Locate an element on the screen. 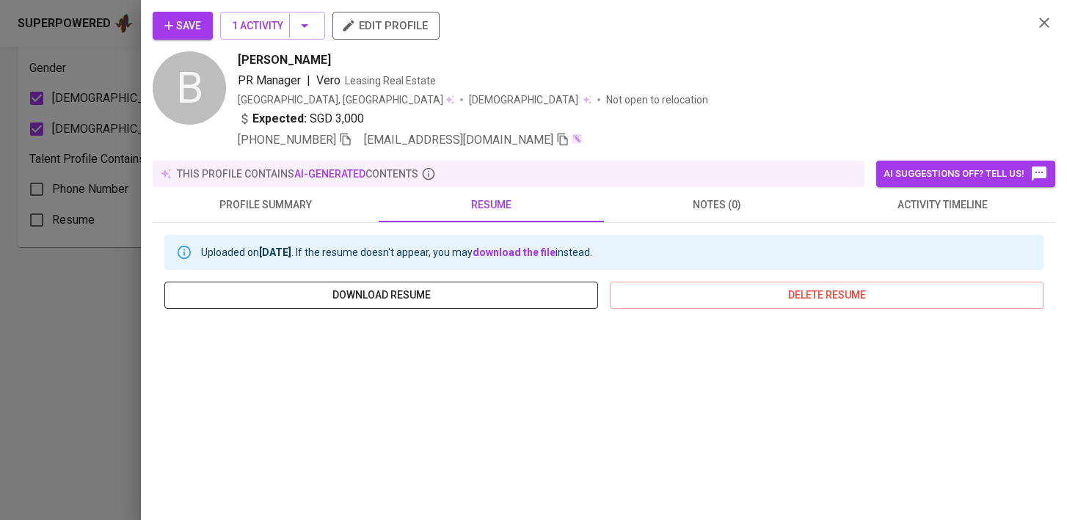 Image resolution: width=1067 pixels, height=520 pixels. button: AI suggestions off? Tell us! is located at coordinates (966, 174).